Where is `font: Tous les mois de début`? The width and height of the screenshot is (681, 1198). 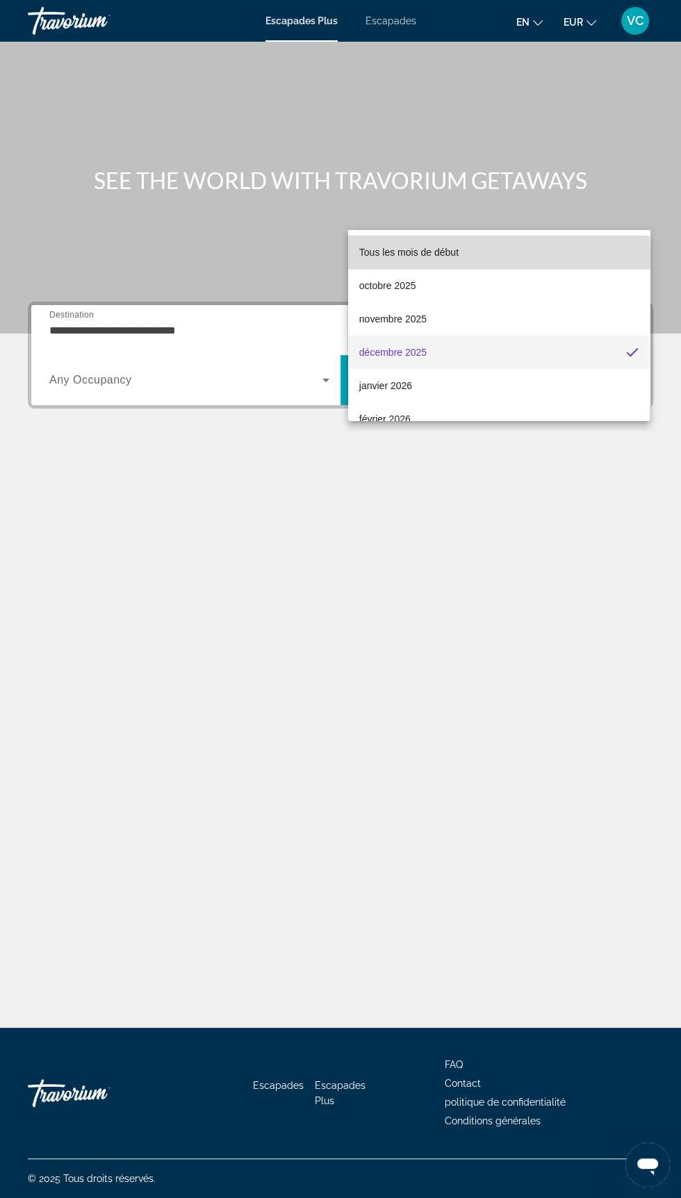
font: Tous les mois de début is located at coordinates (408, 252).